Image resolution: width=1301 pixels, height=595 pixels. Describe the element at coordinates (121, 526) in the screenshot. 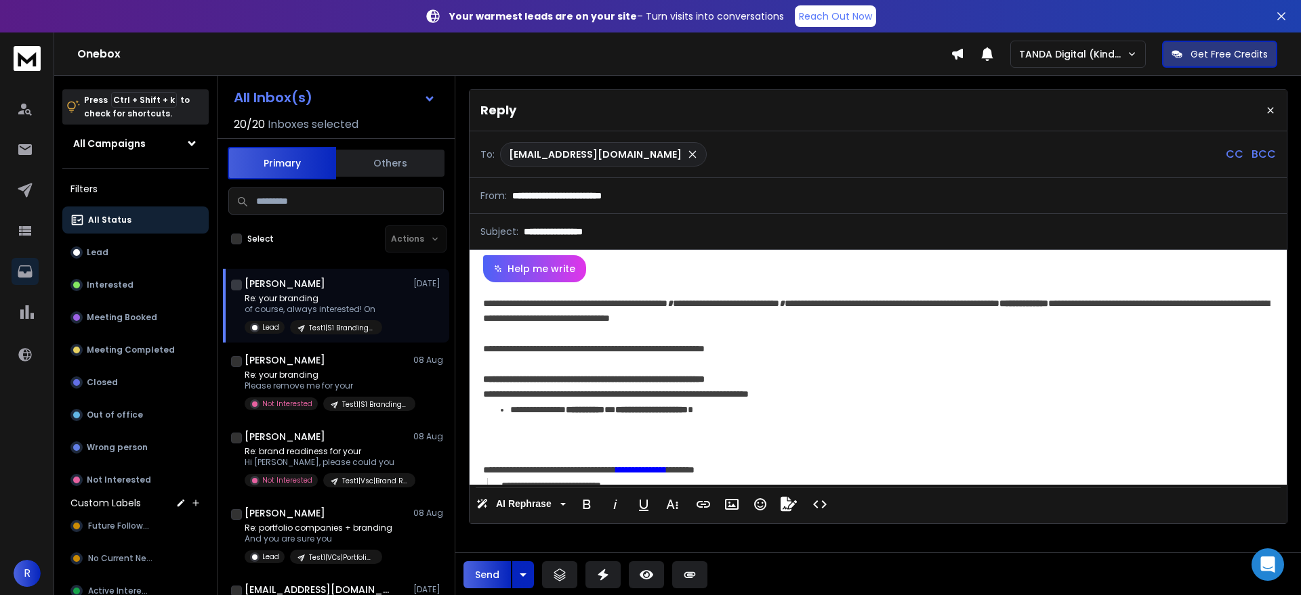

I see `span: Future Followup` at that location.